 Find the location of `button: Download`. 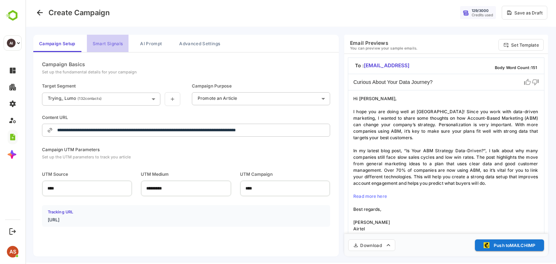

button: Download is located at coordinates (346, 247).